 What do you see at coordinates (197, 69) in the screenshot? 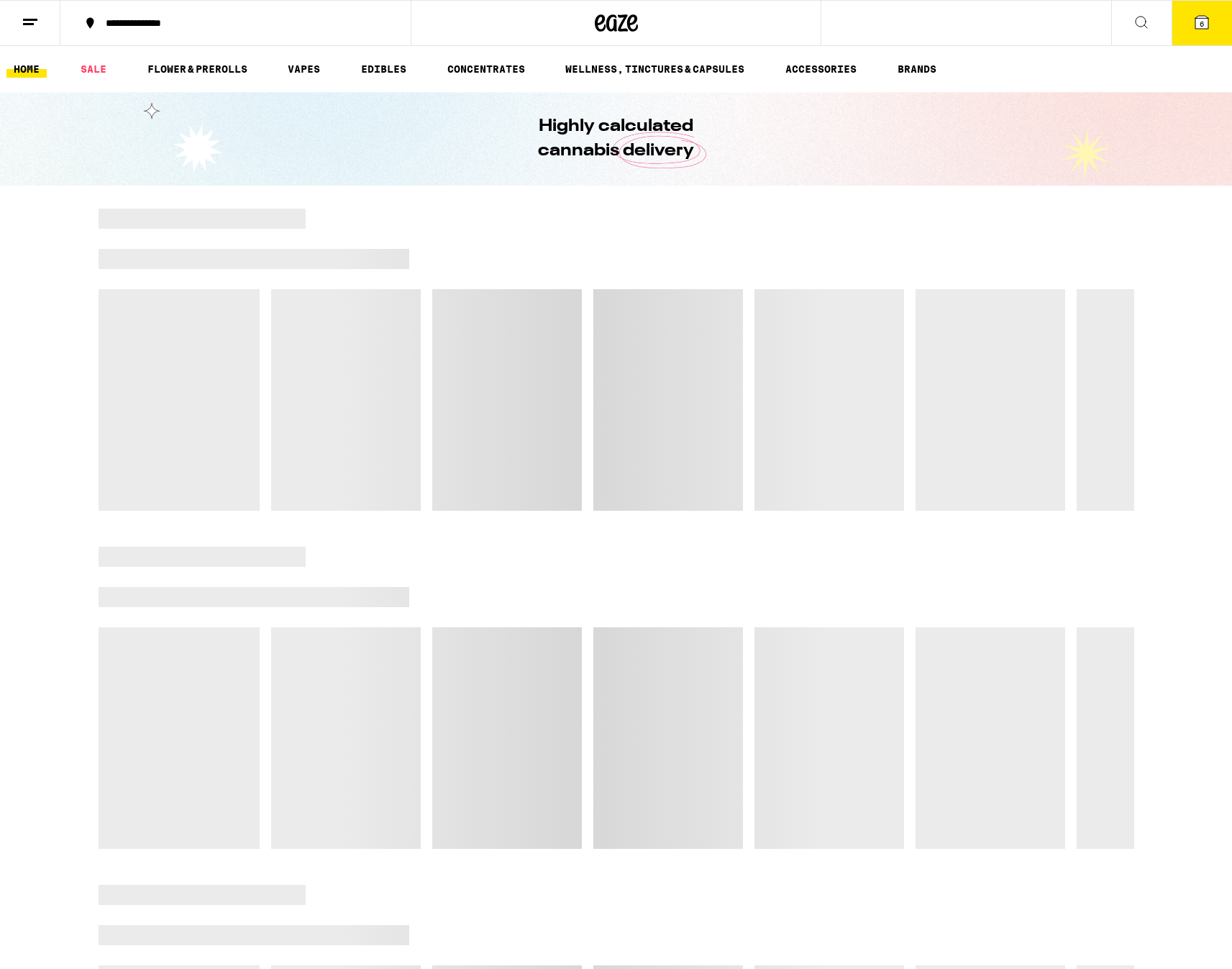
I see `a: FLOWER & PREROLLS` at bounding box center [197, 69].